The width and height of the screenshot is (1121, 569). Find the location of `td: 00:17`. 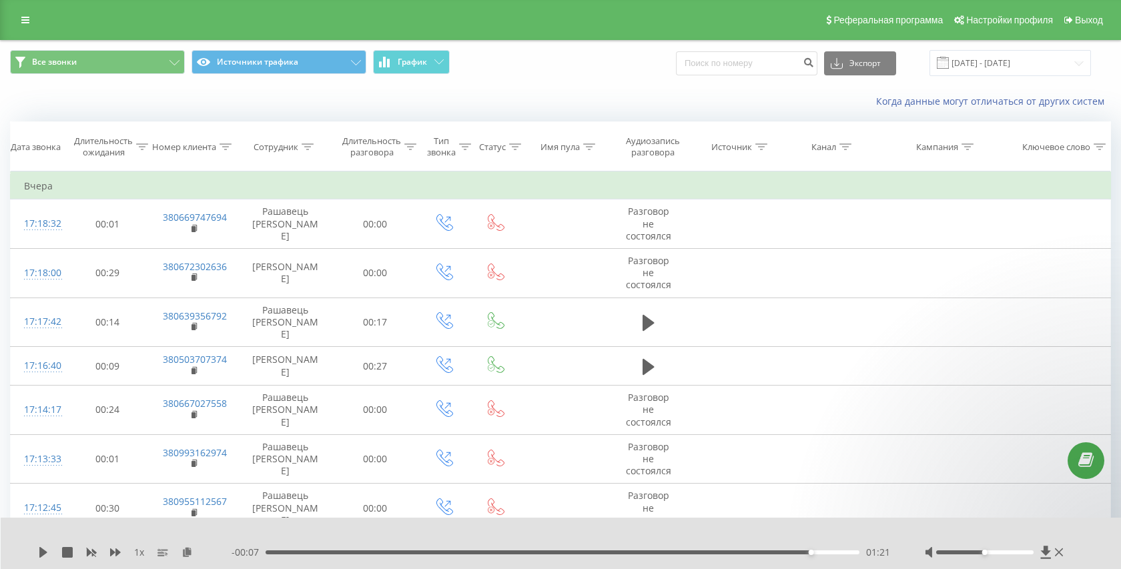

td: 00:17 is located at coordinates (375, 322).